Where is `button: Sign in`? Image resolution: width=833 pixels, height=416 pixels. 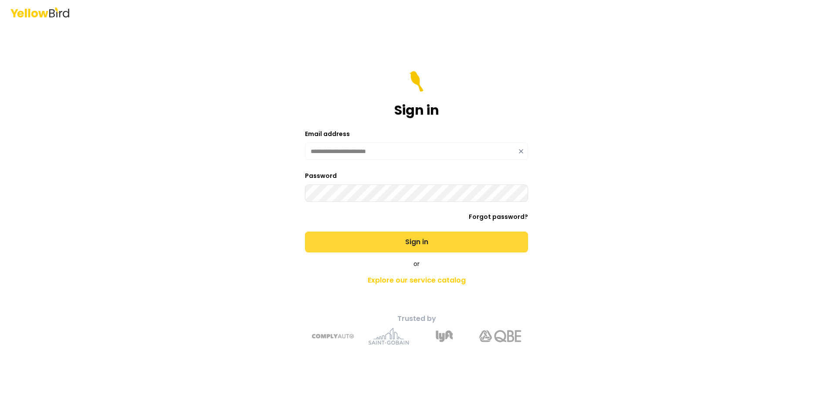
button: Sign in is located at coordinates (417, 242).